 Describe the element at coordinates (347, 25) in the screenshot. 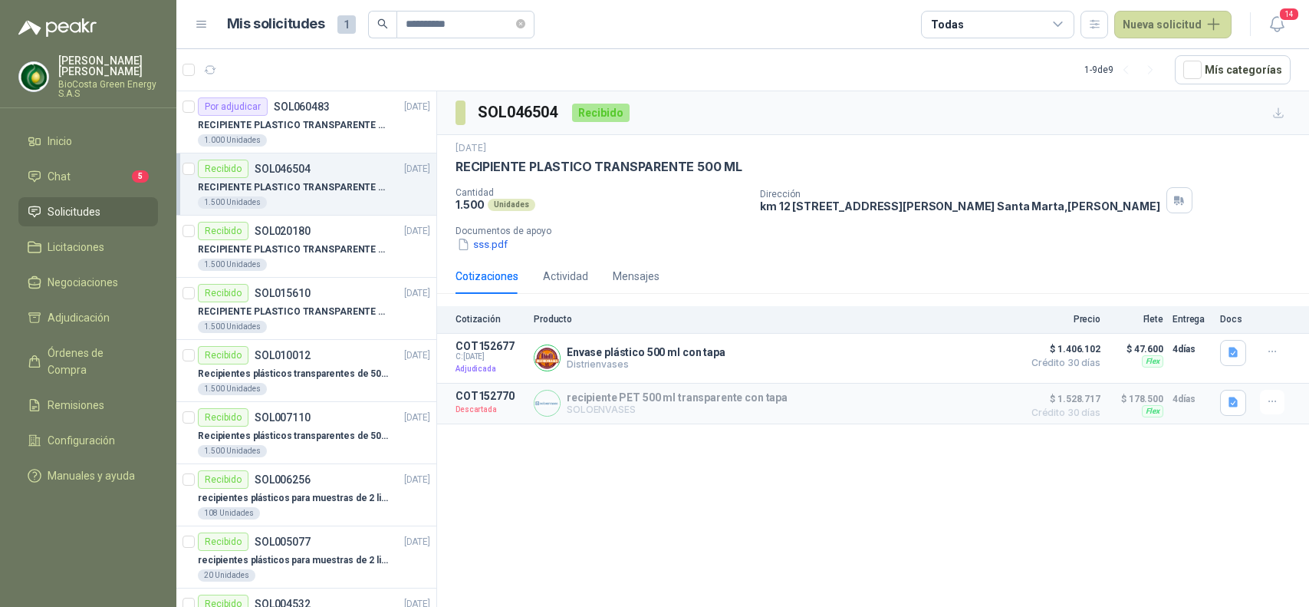

I see `span: 1` at that location.